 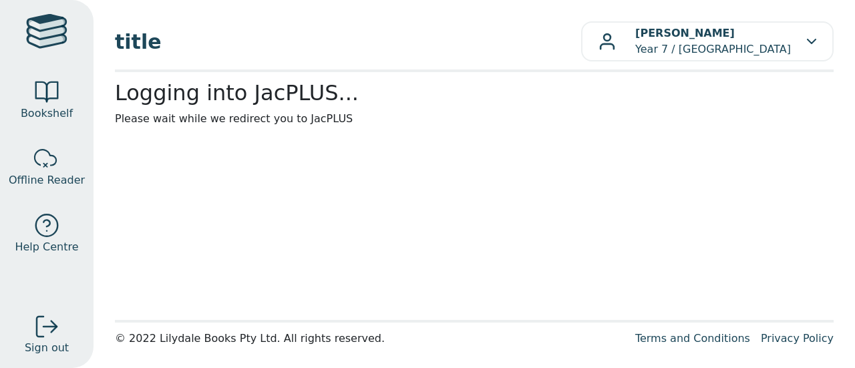 What do you see at coordinates (474, 93) in the screenshot?
I see `h2: Logging into JacPLUS...` at bounding box center [474, 93].